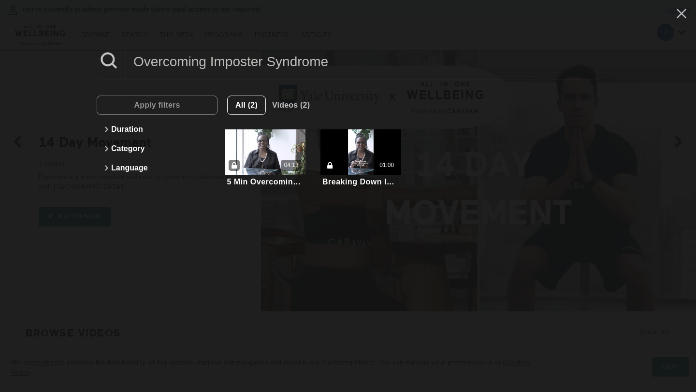  What do you see at coordinates (246, 105) in the screenshot?
I see `span: All (2)` at bounding box center [246, 105].